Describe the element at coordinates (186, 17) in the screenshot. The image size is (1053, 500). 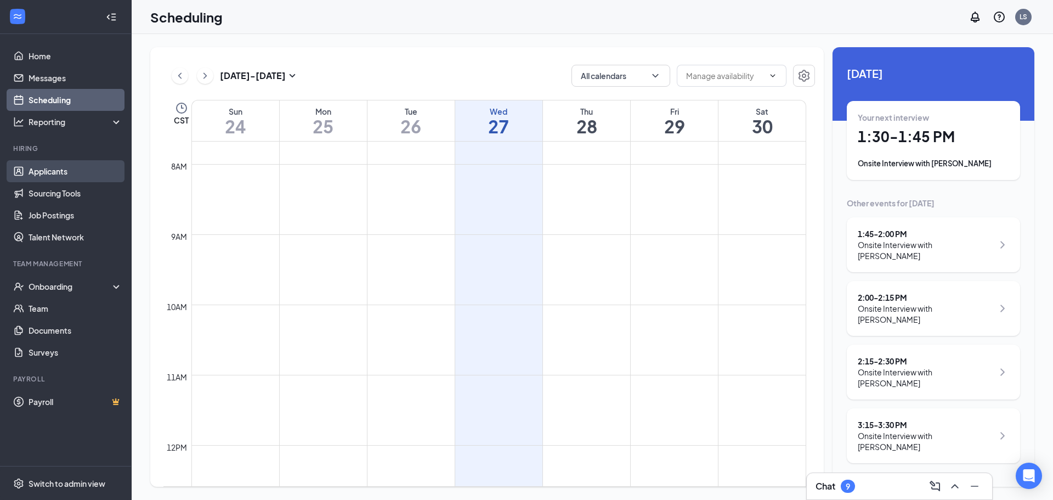
I see `h1: Scheduling` at that location.